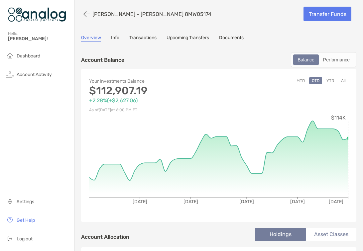 The image size is (363, 251). I want to click on button: MTD, so click(301, 81).